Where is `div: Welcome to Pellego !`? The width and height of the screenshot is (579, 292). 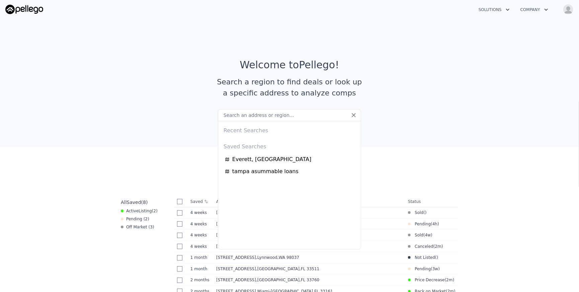
div: Welcome to Pellego ! is located at coordinates (289, 65).